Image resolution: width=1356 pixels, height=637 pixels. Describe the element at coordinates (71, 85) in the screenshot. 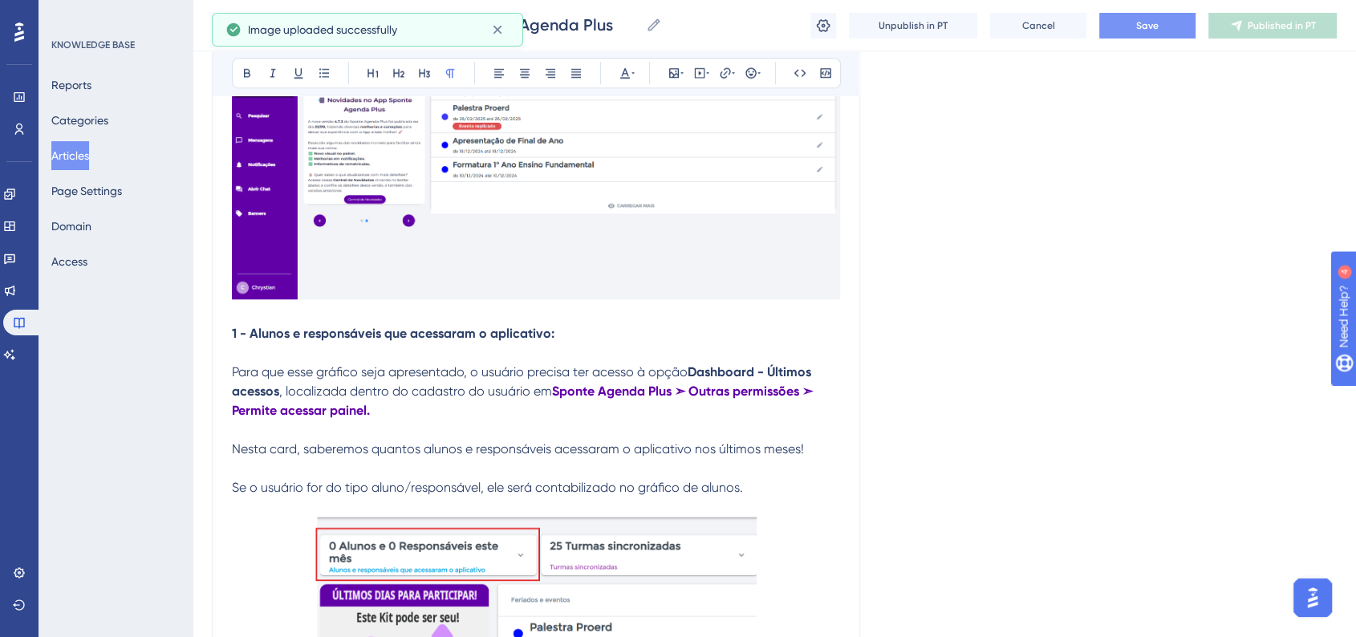

I see `button: Reports` at that location.